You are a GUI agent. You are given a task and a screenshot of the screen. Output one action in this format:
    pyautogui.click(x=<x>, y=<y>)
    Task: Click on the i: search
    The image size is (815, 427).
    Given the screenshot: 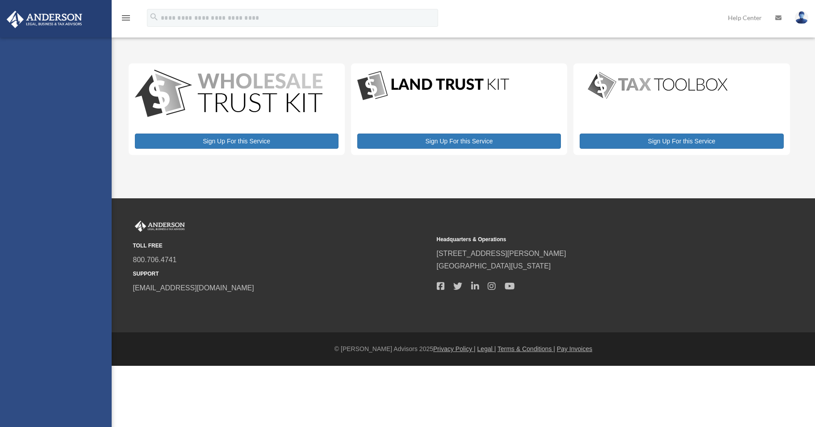 What is the action you would take?
    pyautogui.click(x=154, y=17)
    